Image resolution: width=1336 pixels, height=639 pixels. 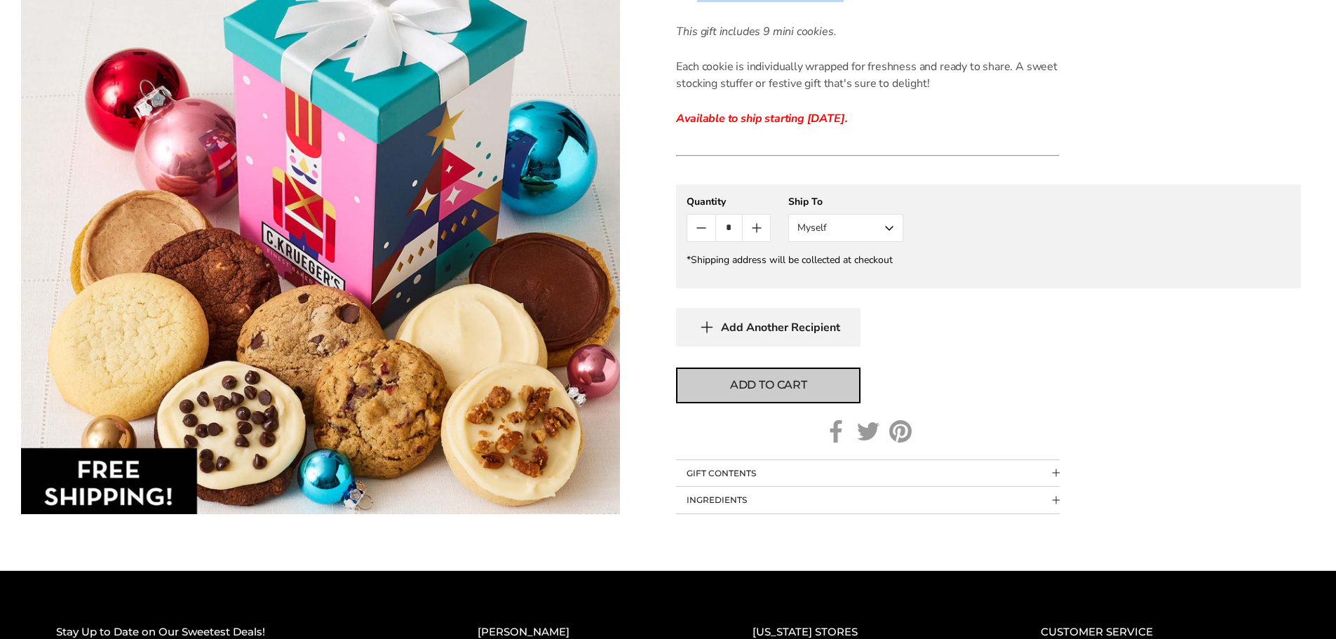 I want to click on div: *Shipping address will be collected at checkout, so click(x=988, y=260).